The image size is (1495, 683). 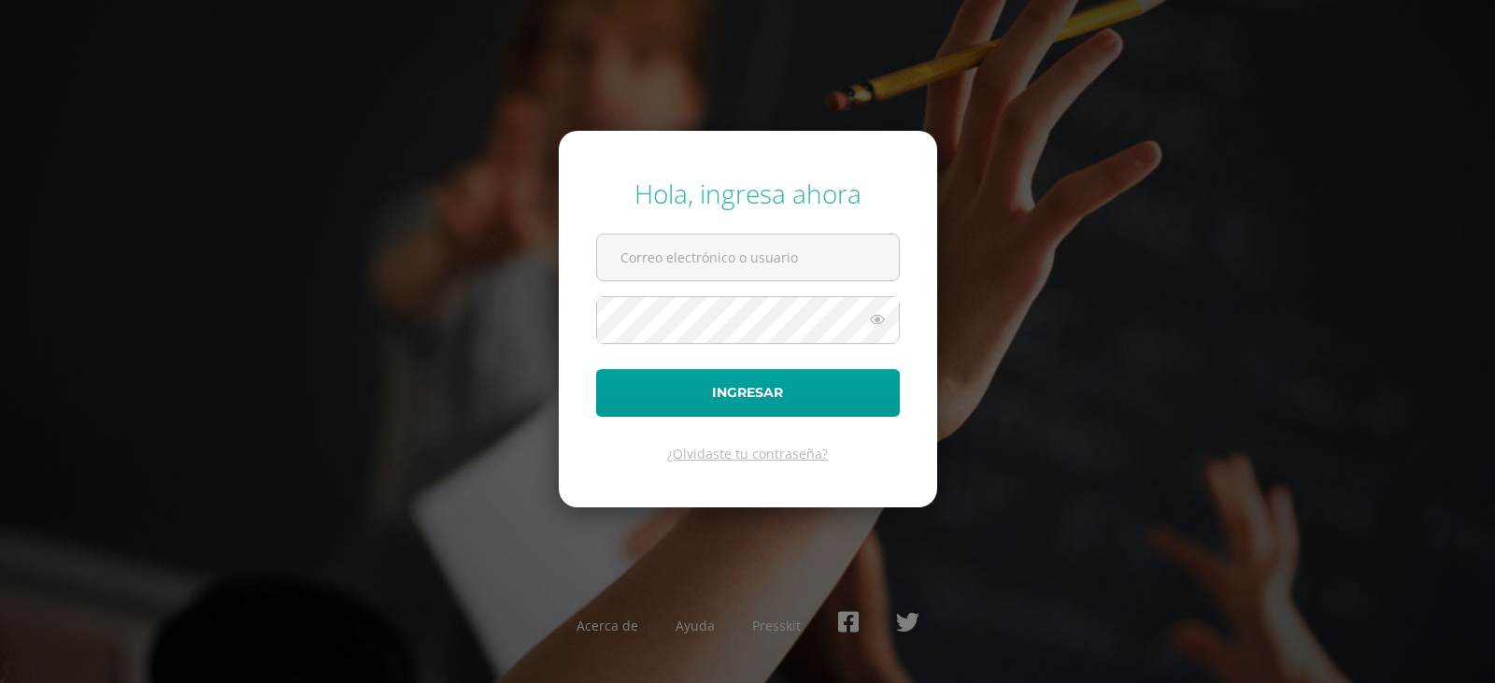 What do you see at coordinates (607, 625) in the screenshot?
I see `a: Acerca de` at bounding box center [607, 625].